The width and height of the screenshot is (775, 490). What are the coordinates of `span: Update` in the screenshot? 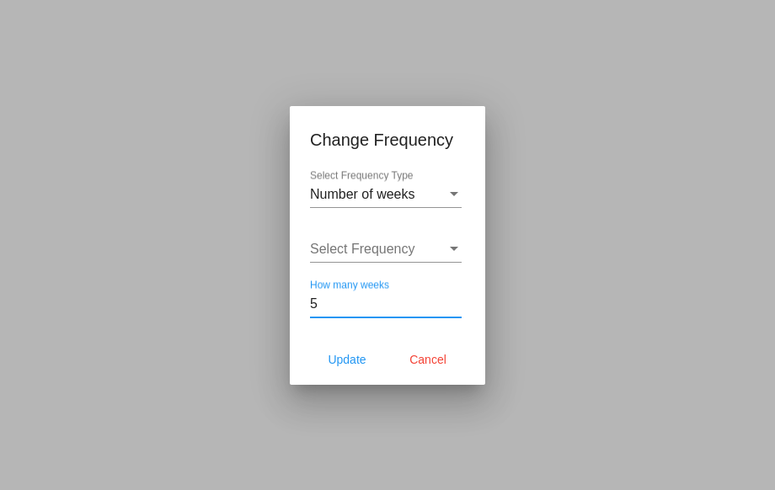 It's located at (346, 360).